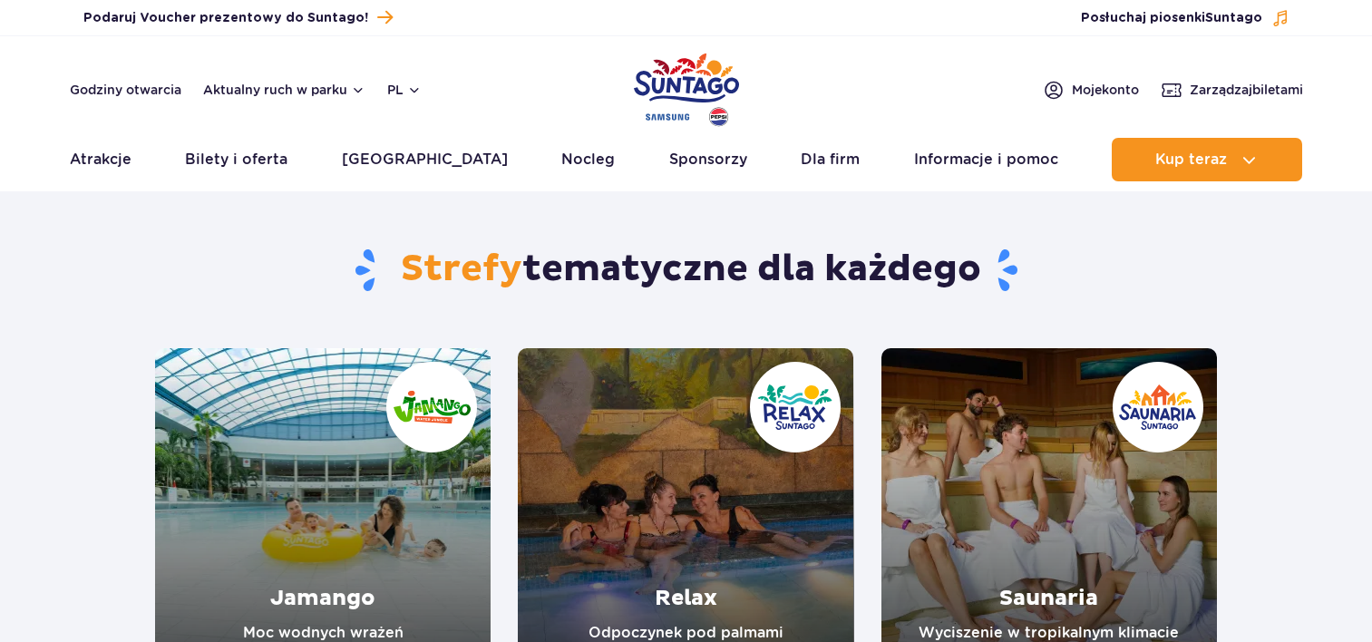 The width and height of the screenshot is (1372, 642). What do you see at coordinates (101, 160) in the screenshot?
I see `a: Atrakcje` at bounding box center [101, 160].